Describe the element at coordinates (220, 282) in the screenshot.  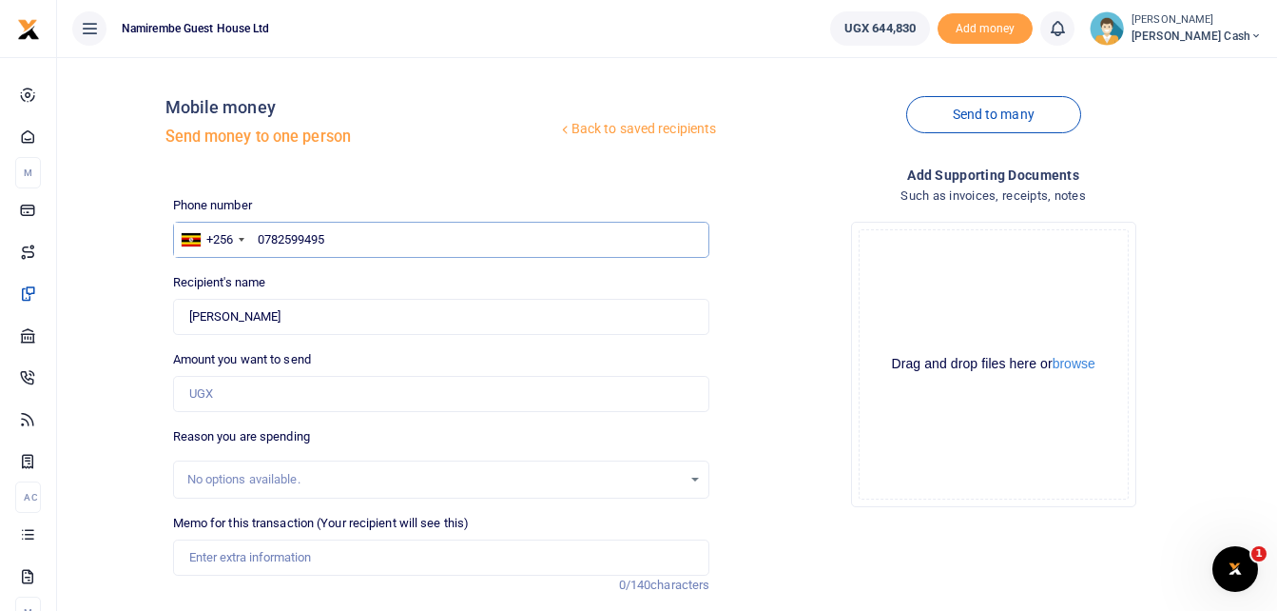
I see `label: Recipient's name` at that location.